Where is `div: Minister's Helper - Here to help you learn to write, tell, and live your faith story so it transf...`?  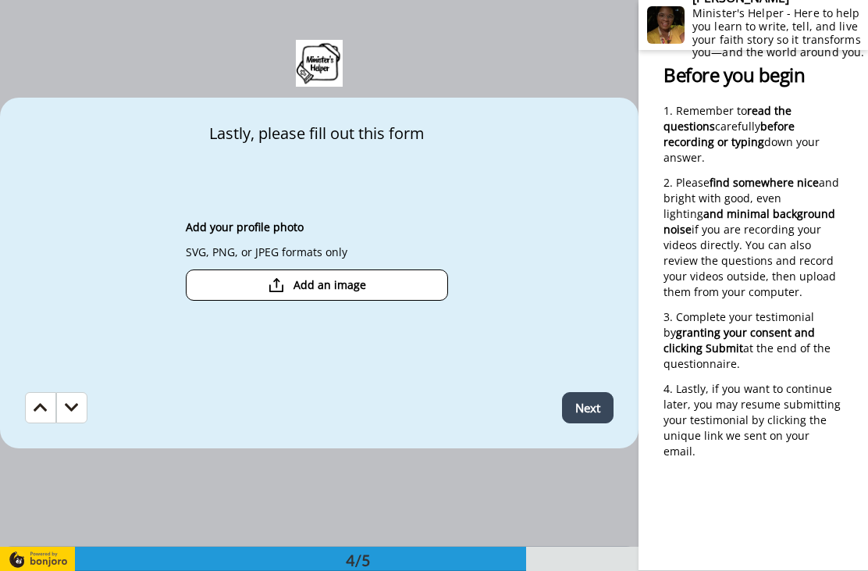
div: Minister's Helper - Here to help you learn to write, tell, and live your faith story so it transf... is located at coordinates (780, 33).